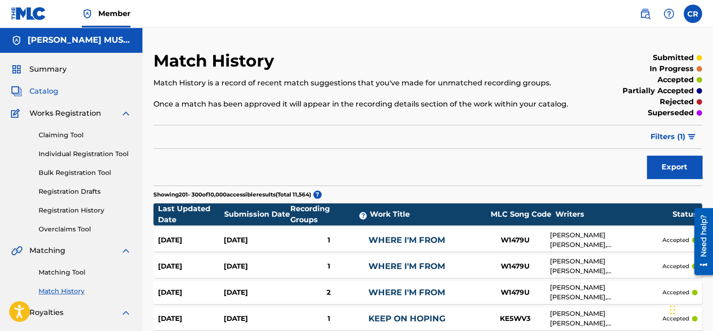  Describe the element at coordinates (645, 14) in the screenshot. I see `a: Public Search` at that location.